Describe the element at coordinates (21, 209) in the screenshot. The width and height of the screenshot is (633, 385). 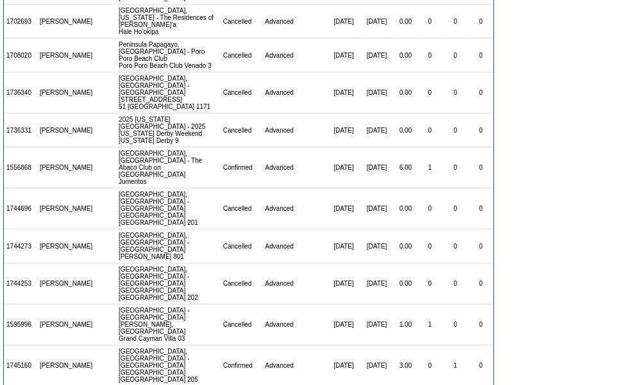
I see `td: 1744696` at that location.